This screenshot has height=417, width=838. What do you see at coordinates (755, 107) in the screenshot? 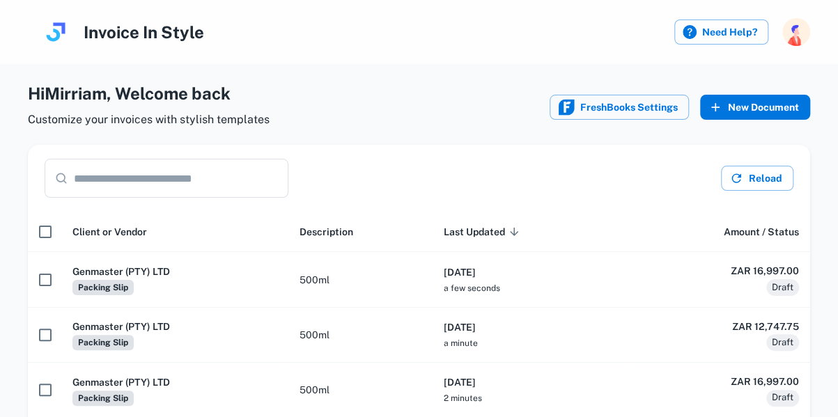
I see `button: New Document` at bounding box center [755, 107].